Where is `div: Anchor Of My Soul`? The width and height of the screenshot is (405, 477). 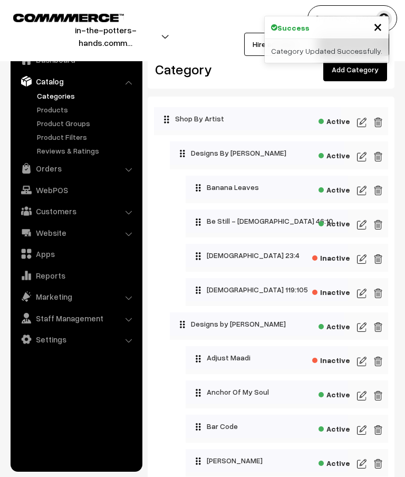
div: Anchor Of My Soul is located at coordinates (267, 392).